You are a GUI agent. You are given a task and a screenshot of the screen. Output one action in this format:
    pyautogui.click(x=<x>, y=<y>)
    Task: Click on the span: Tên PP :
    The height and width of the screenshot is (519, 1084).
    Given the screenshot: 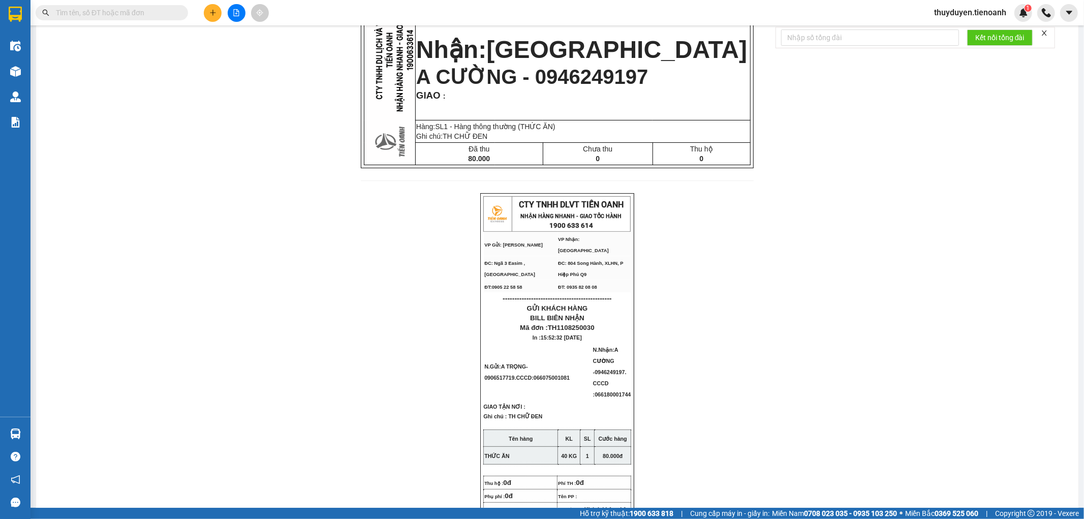 What is the action you would take?
    pyautogui.click(x=567, y=496)
    